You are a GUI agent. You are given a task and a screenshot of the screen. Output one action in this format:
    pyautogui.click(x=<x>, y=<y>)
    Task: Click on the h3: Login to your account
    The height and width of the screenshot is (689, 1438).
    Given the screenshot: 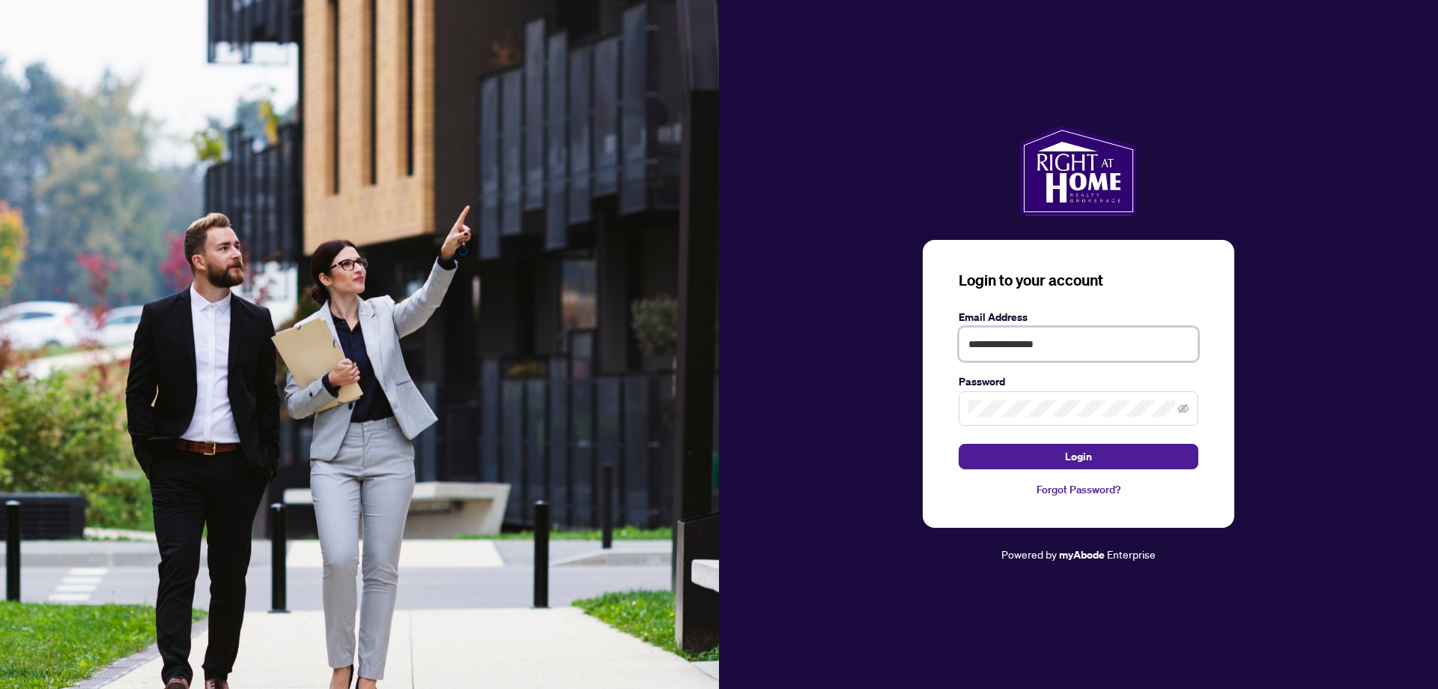 What is the action you would take?
    pyautogui.click(x=1079, y=280)
    